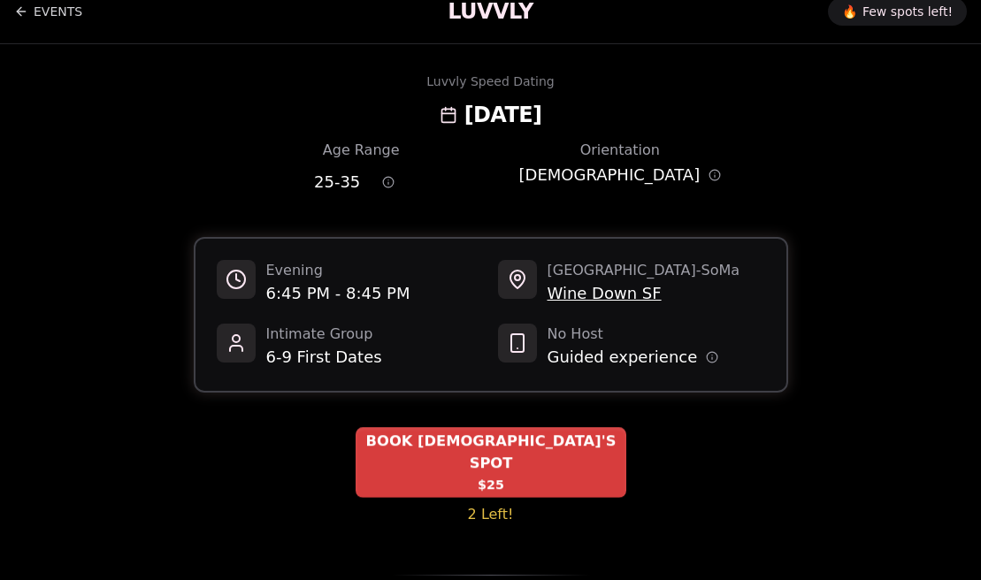  Describe the element at coordinates (324, 357) in the screenshot. I see `span: 6-9 First Dates` at that location.